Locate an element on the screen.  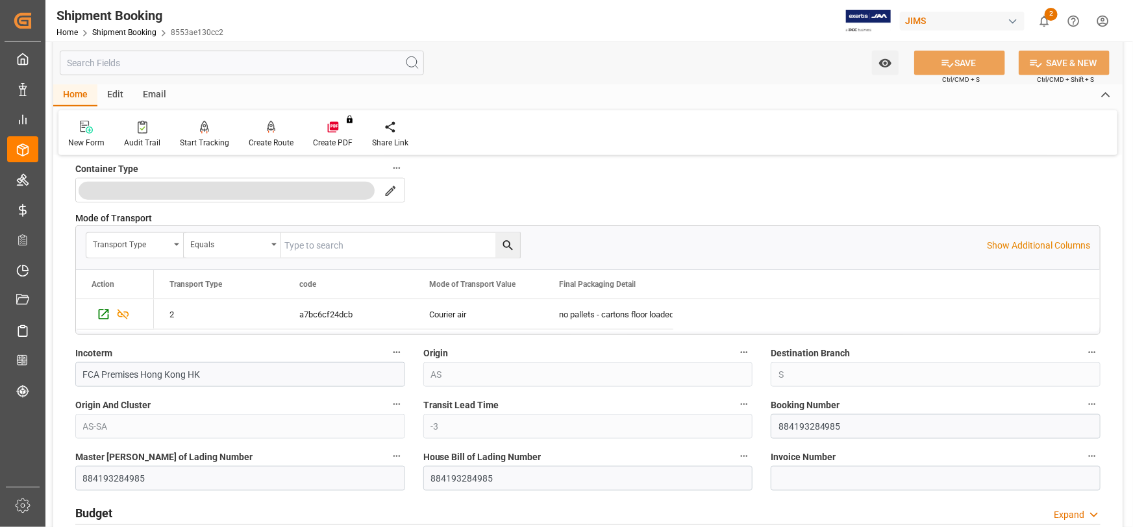
button: Incoterm is located at coordinates (397, 353).